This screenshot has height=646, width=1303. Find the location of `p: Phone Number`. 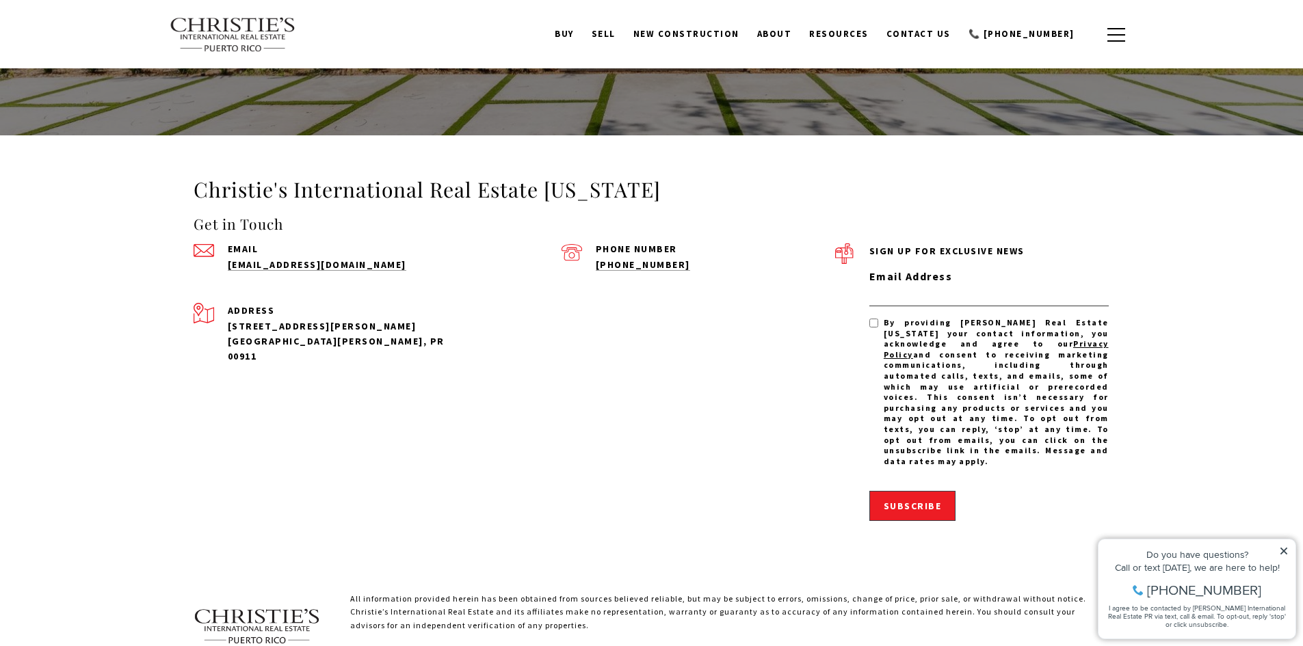

p: Phone Number is located at coordinates (715, 249).